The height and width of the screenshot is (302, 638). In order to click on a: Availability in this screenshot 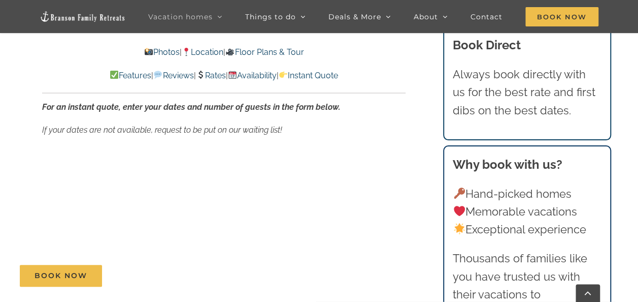, I will do `click(252, 75)`.